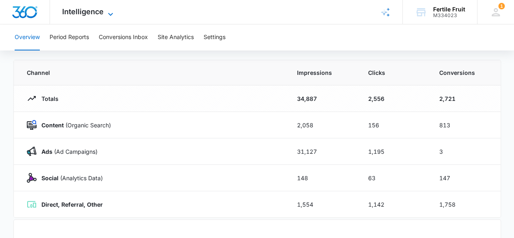 The image size is (514, 238). I want to click on img: Ads, so click(32, 151).